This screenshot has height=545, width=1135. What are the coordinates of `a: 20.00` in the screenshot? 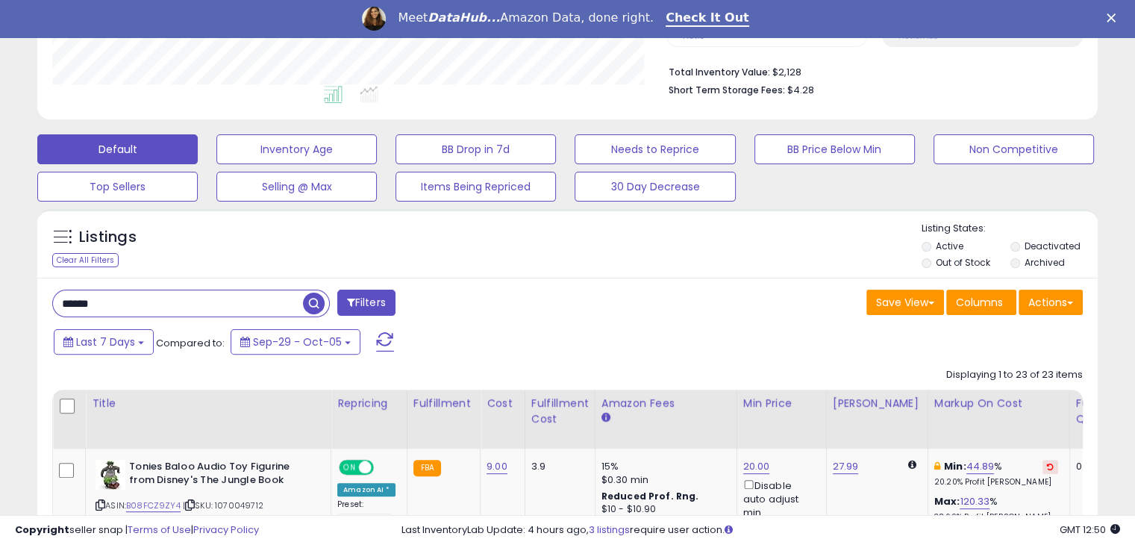 It's located at (757, 466).